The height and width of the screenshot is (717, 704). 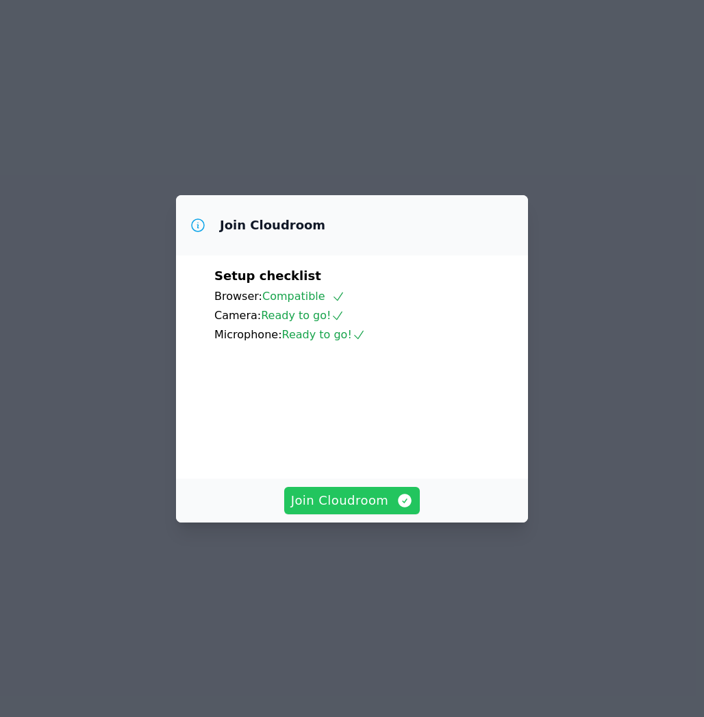 What do you see at coordinates (238, 315) in the screenshot?
I see `span: Camera:` at bounding box center [238, 315].